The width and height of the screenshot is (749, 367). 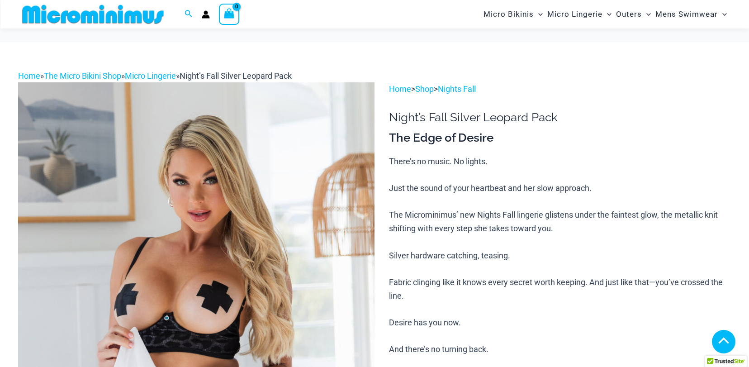 What do you see at coordinates (560, 117) in the screenshot?
I see `h1: Night’s Fall Silver Leopard Pack` at bounding box center [560, 117].